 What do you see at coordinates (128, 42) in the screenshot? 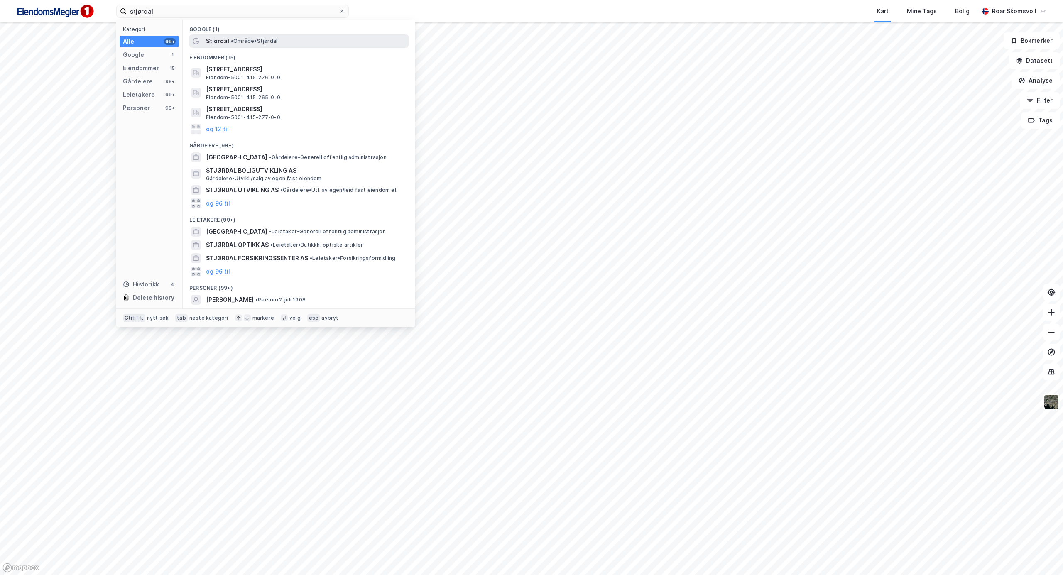
I see `div: Alle` at bounding box center [128, 42].